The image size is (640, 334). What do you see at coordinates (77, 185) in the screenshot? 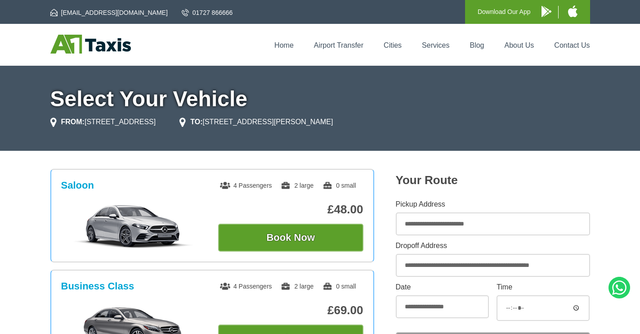
I see `h3: Saloon` at bounding box center [77, 185].